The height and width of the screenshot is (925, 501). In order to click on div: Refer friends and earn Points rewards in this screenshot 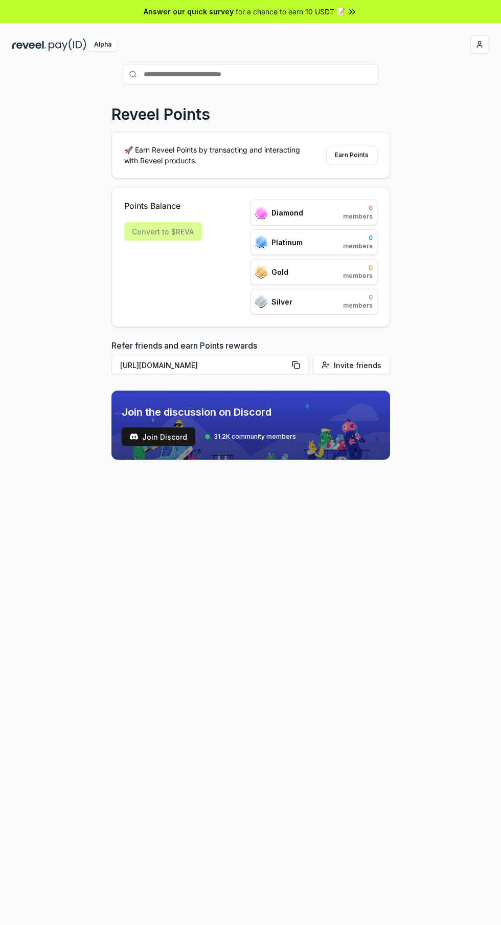, I will do `click(251, 359)`.